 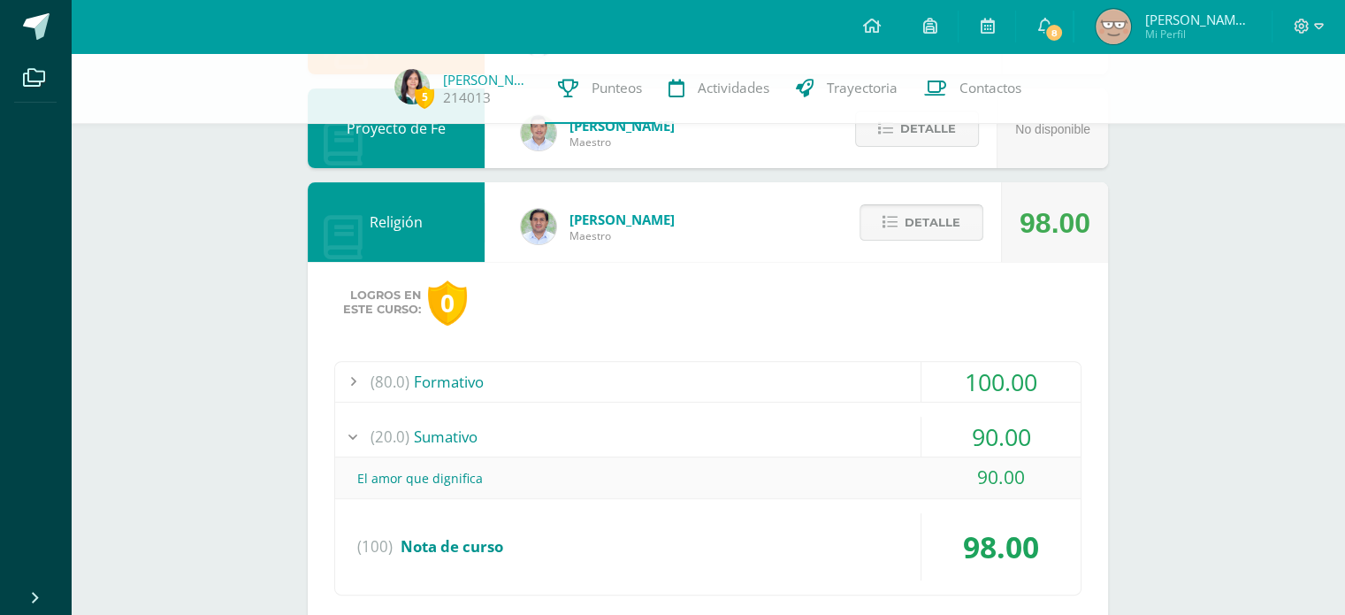 What do you see at coordinates (448, 303) in the screenshot?
I see `div: 0` at bounding box center [448, 303].